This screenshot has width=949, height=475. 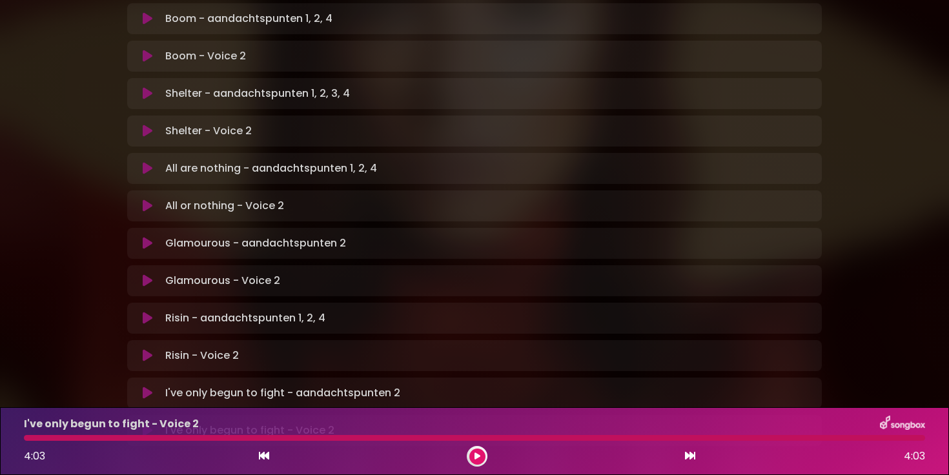 What do you see at coordinates (271, 168) in the screenshot?
I see `p: All are nothing - aandachtspunten 1, 2, 4` at bounding box center [271, 168].